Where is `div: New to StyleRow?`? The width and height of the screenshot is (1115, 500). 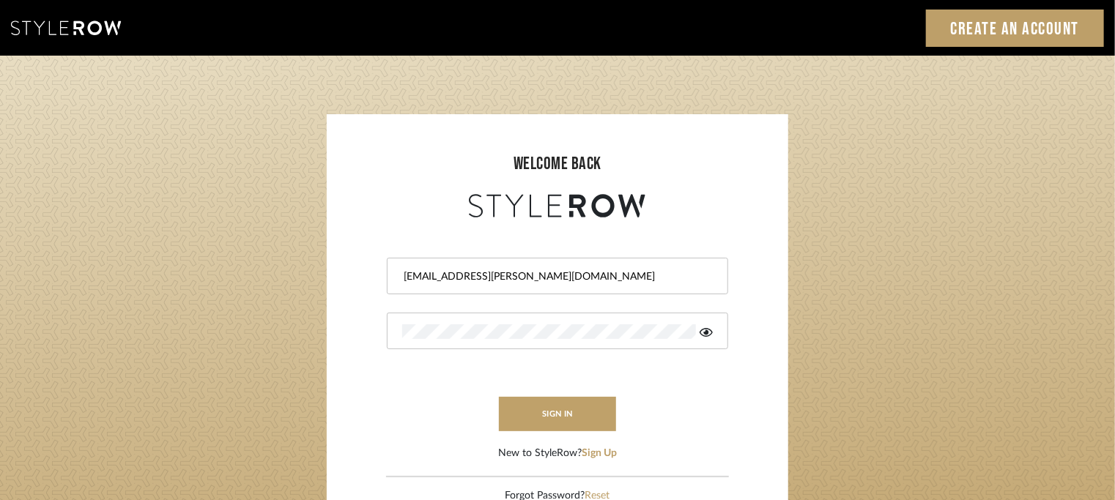 div: New to StyleRow? is located at coordinates (558, 454).